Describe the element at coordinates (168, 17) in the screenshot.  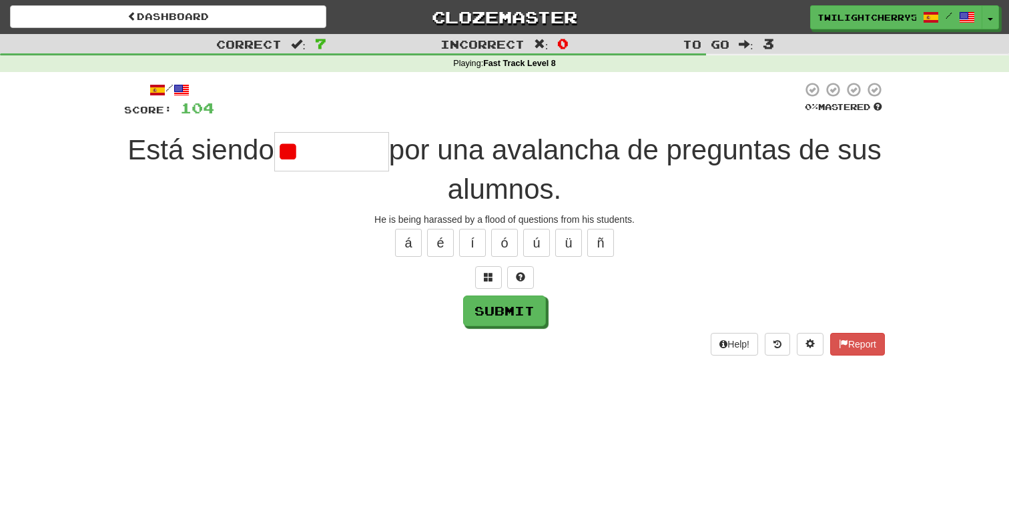
I see `a: Dashboard` at that location.